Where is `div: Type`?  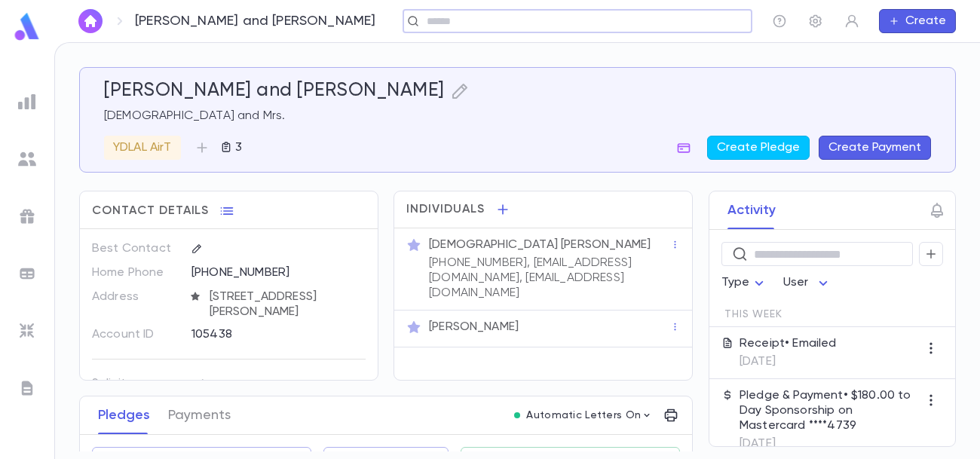
div: Type is located at coordinates (745, 283).